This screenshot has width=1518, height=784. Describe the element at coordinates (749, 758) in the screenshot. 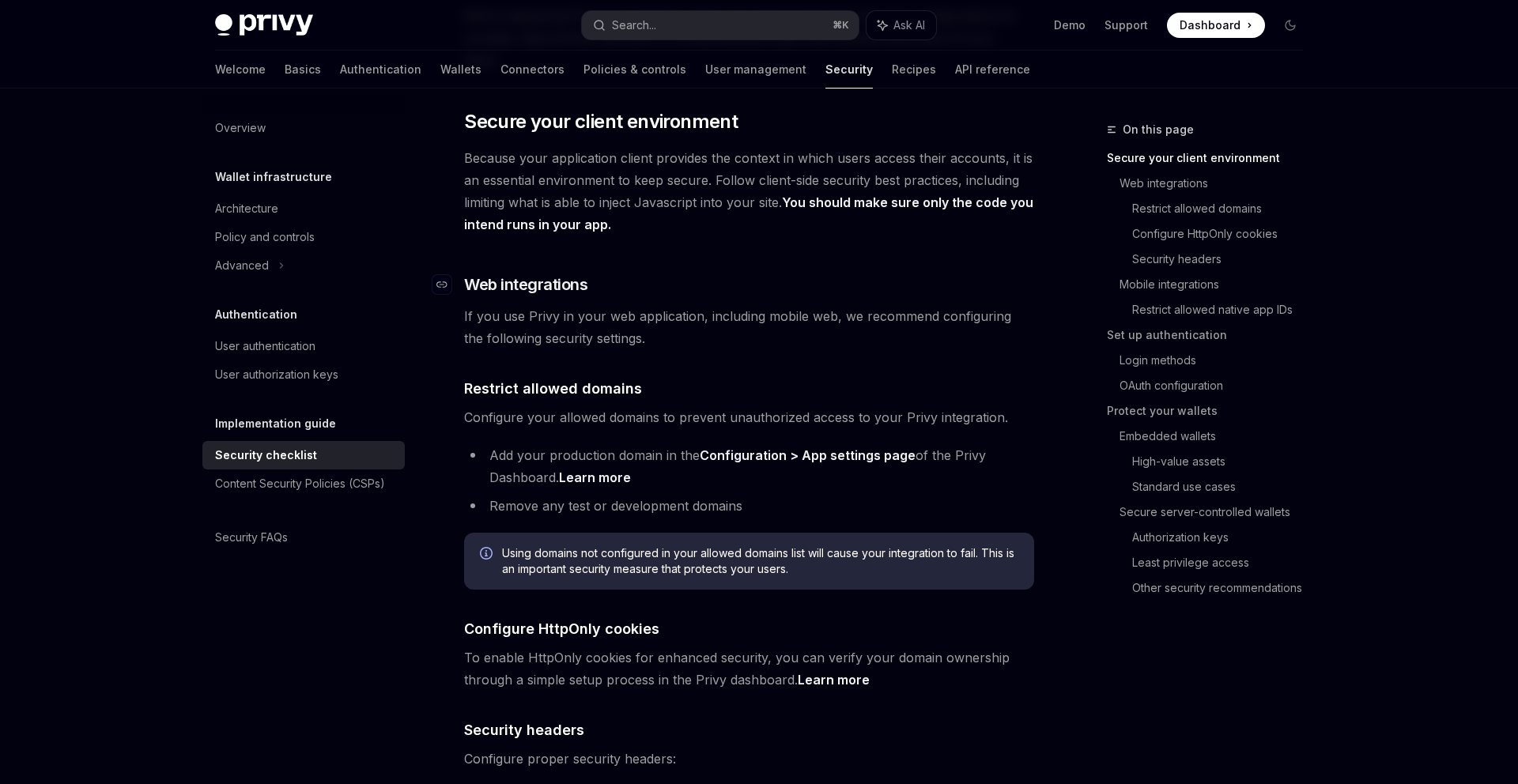

I see `span: Configure proper security headers:` at that location.